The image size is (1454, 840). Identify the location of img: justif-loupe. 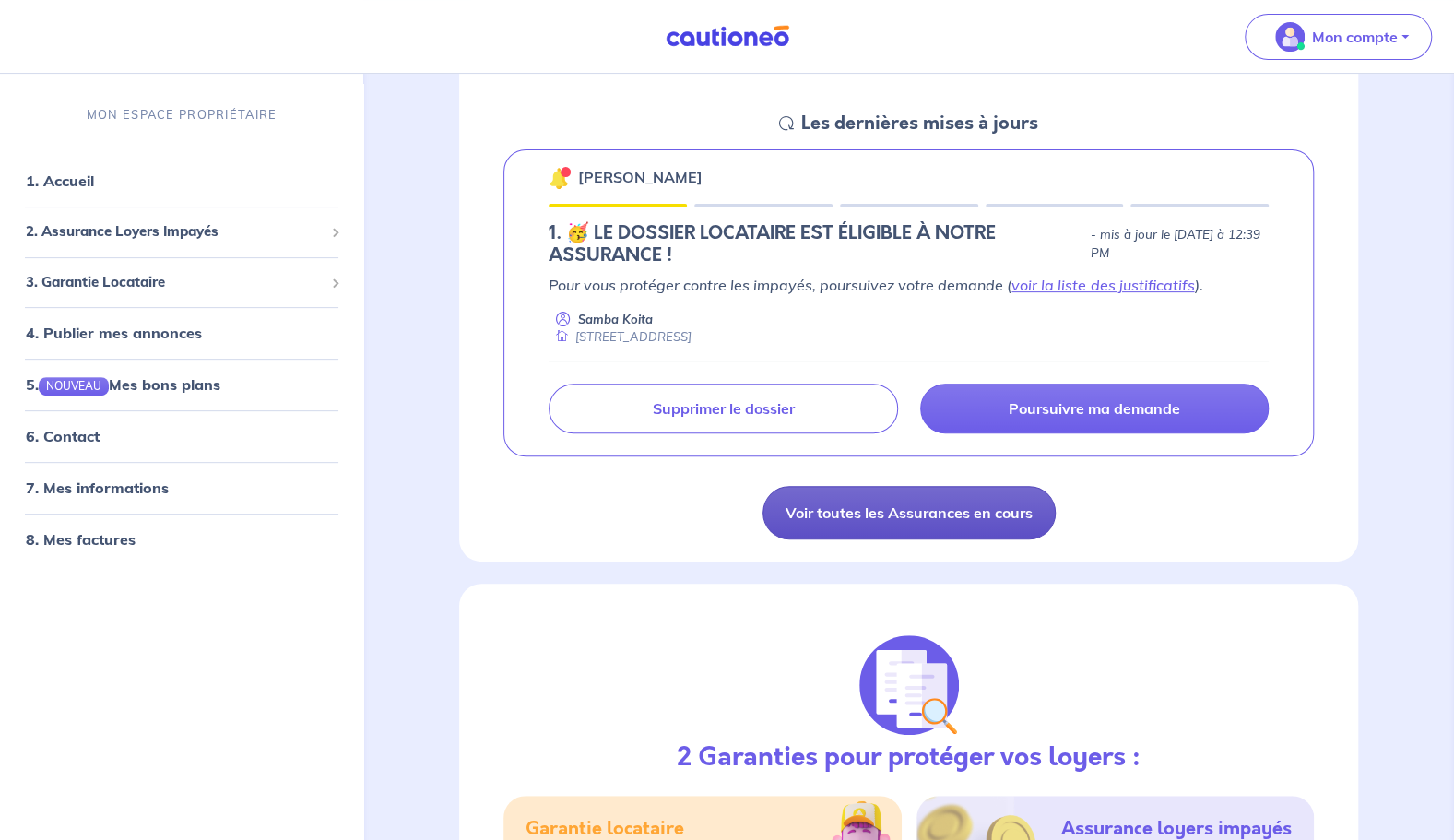
(909, 685).